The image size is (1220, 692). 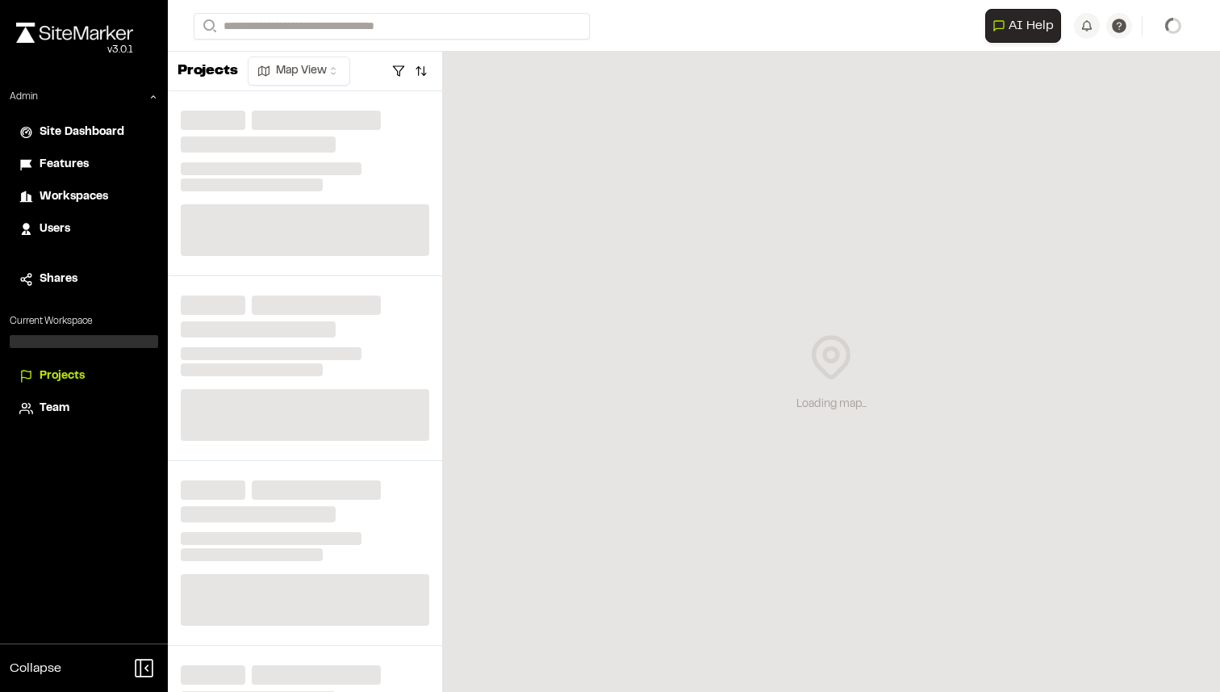 I want to click on span: Features, so click(x=64, y=165).